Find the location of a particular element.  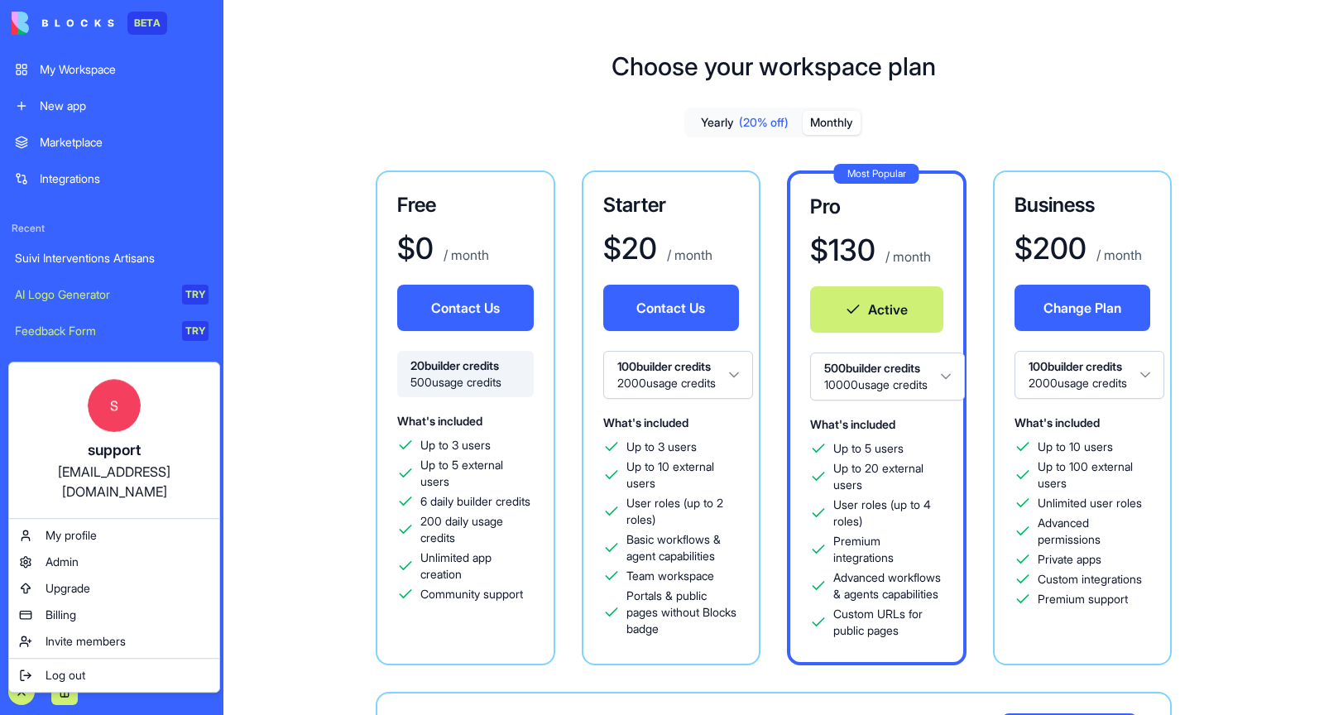

span: Log out is located at coordinates (65, 675).